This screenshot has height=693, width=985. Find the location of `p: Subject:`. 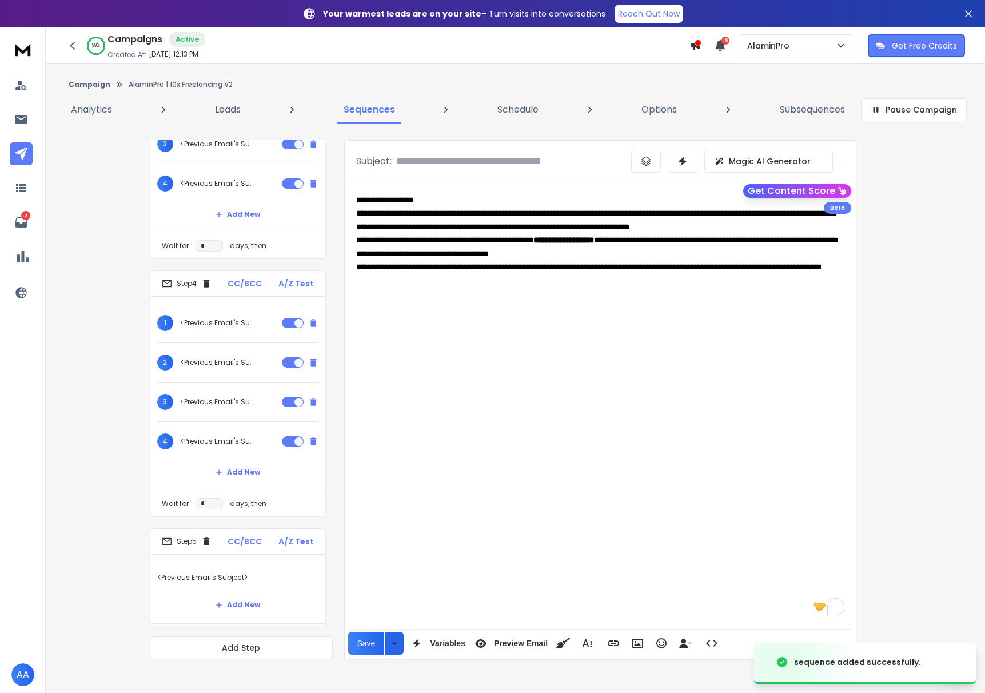

p: Subject: is located at coordinates (374, 161).